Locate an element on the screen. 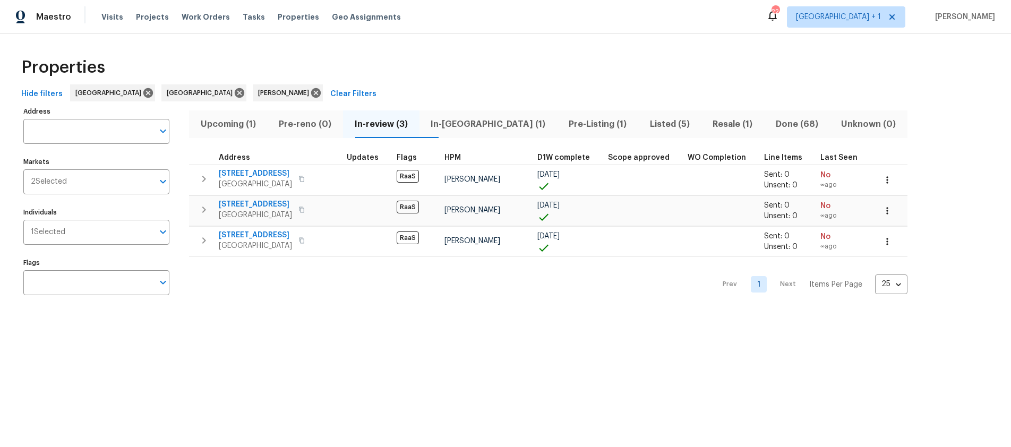 The height and width of the screenshot is (447, 1011). nav: Pagination Navigation is located at coordinates (810, 285).